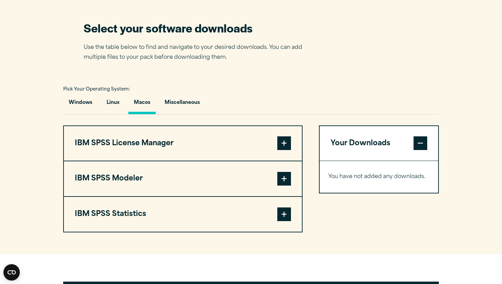  Describe the element at coordinates (198, 53) in the screenshot. I see `p: Use the table below to find and navigate to your desired downloads. You can add multiple files to...` at that location.